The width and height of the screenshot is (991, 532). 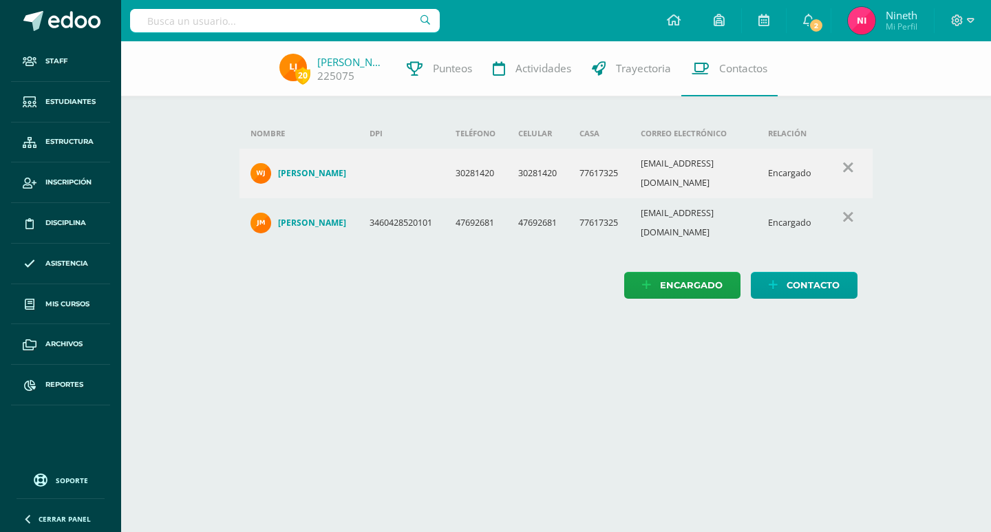 I want to click on th: Celular, so click(x=537, y=133).